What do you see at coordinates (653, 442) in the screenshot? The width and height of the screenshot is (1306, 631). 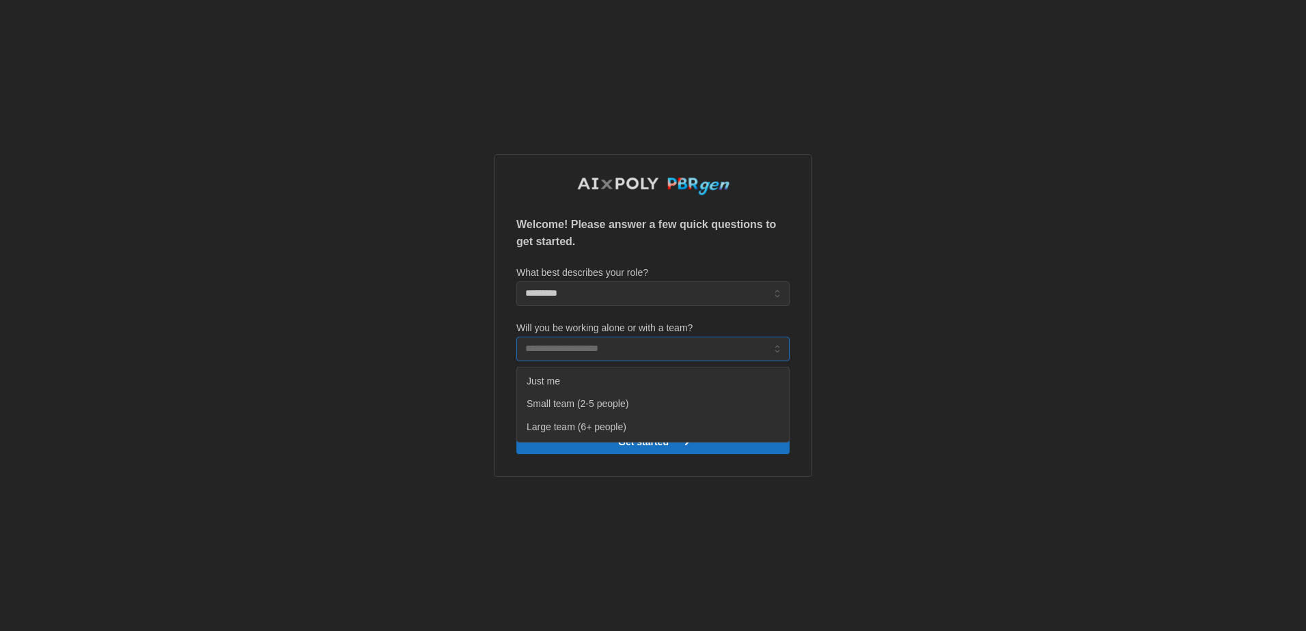 I see `button: Get started` at bounding box center [653, 442].